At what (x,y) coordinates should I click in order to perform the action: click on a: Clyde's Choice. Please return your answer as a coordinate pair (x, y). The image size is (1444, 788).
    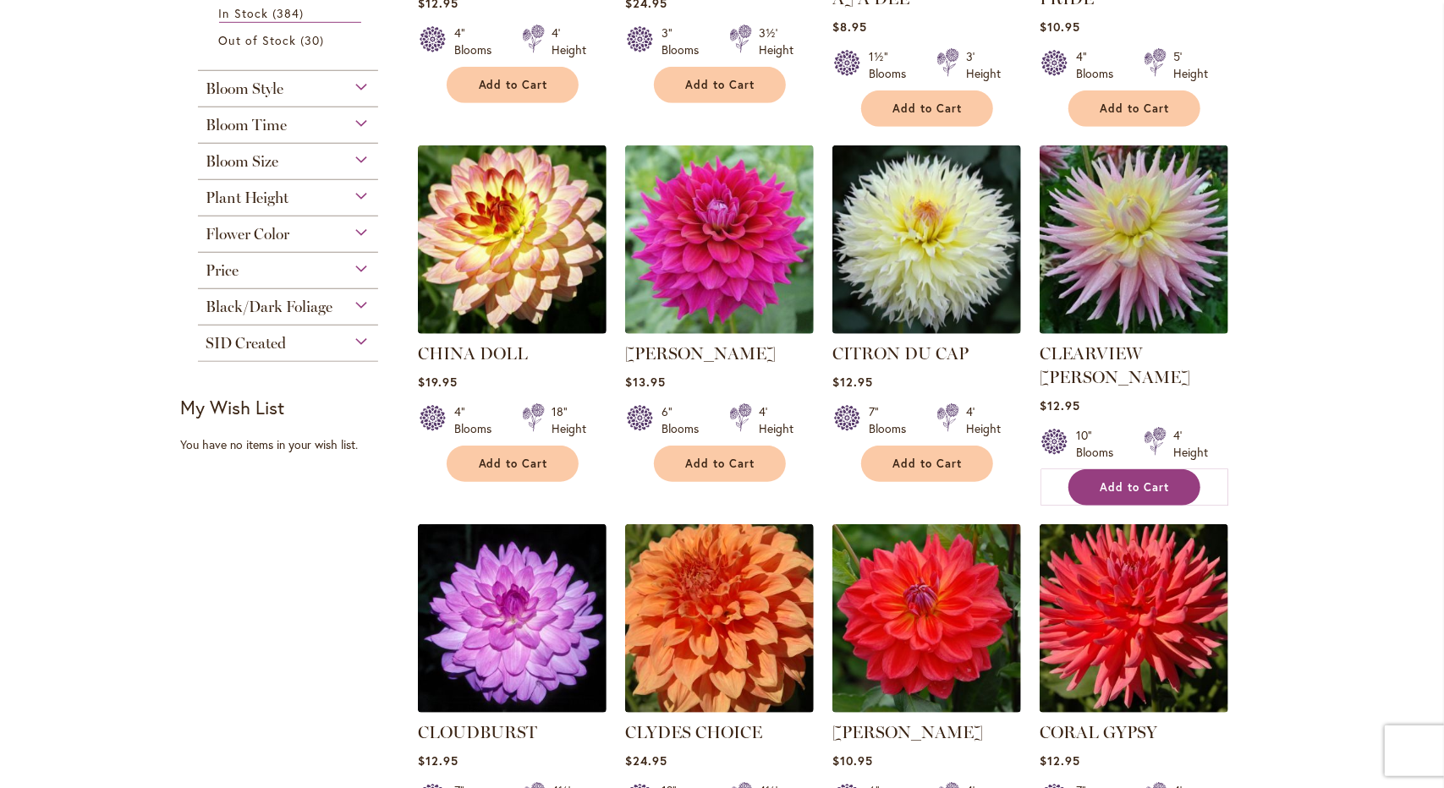
    Looking at the image, I should click on (719, 708).